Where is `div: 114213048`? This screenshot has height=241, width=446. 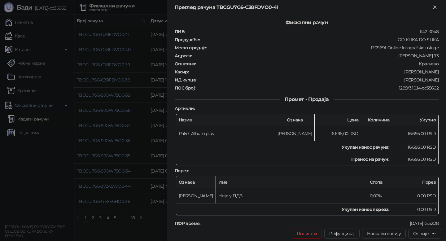
div: 114213048 is located at coordinates (313, 32).